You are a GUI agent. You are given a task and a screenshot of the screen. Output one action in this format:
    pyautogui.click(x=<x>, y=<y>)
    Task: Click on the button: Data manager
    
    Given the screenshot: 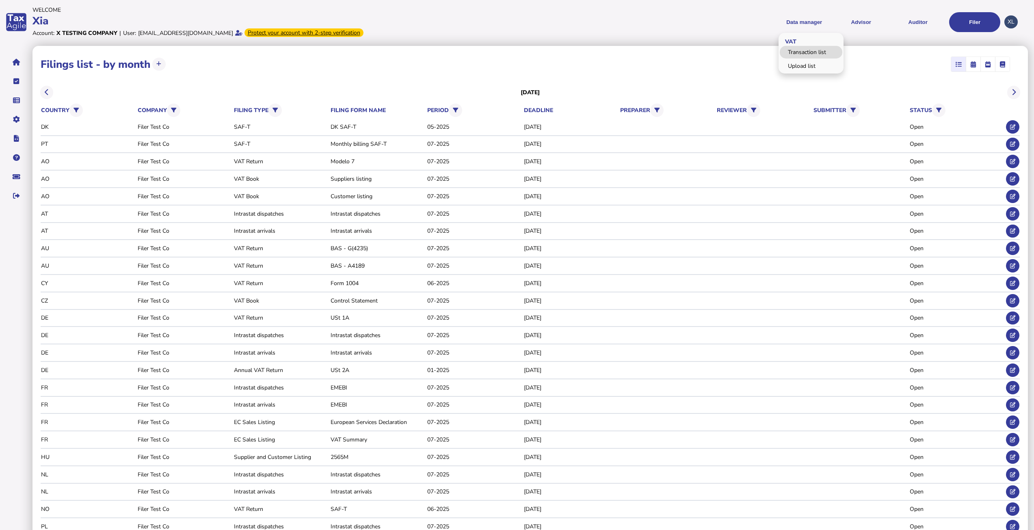 What is the action you would take?
    pyautogui.click(x=16, y=100)
    